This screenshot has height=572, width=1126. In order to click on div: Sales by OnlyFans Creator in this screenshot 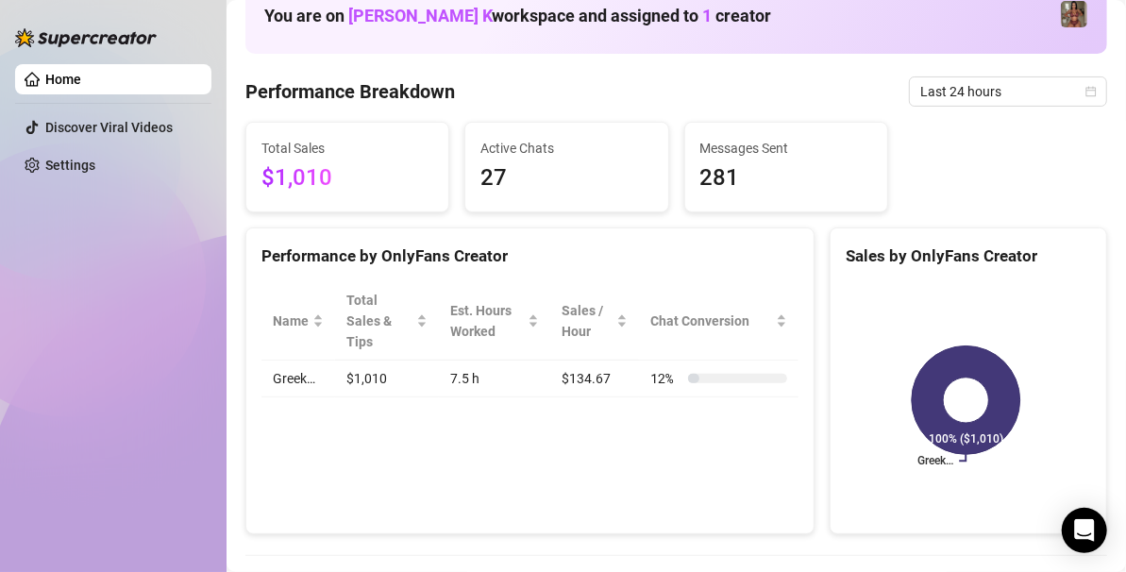, I will do `click(968, 256)`.